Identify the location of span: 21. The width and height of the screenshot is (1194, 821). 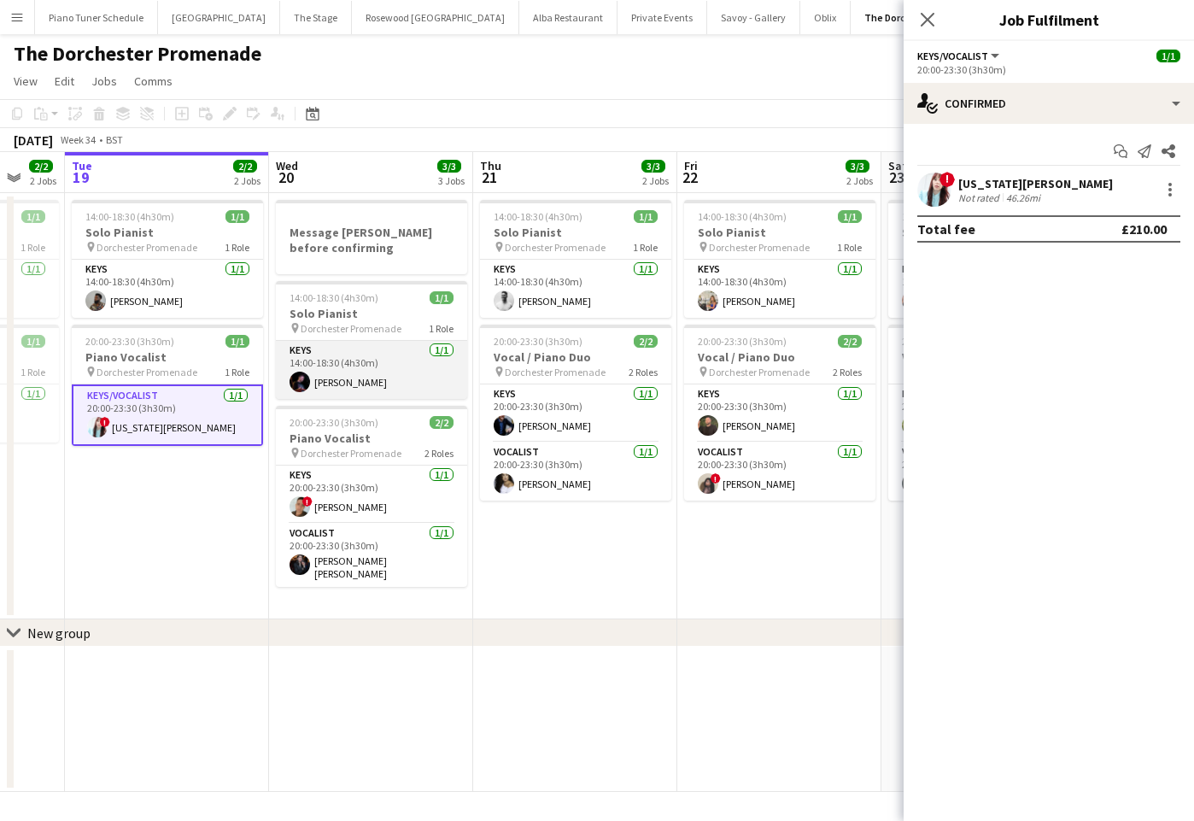
(489, 177).